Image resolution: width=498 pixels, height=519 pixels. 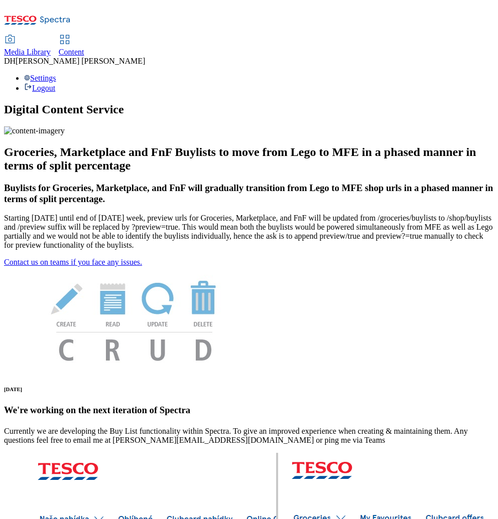 What do you see at coordinates (71, 46) in the screenshot?
I see `a: Content` at bounding box center [71, 46].